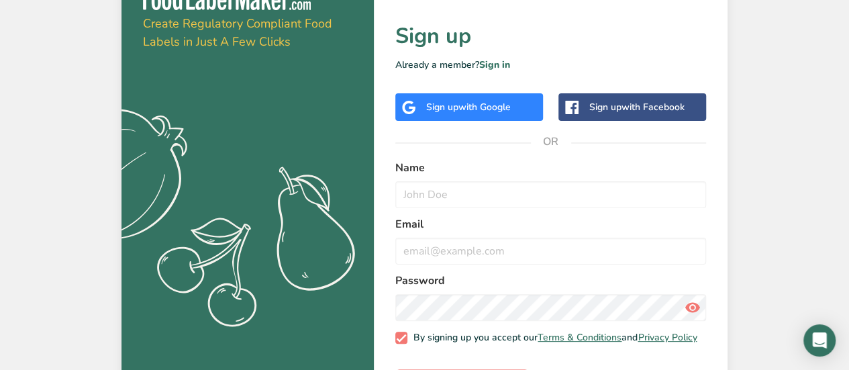  What do you see at coordinates (551, 224) in the screenshot?
I see `label: Email` at bounding box center [551, 224].